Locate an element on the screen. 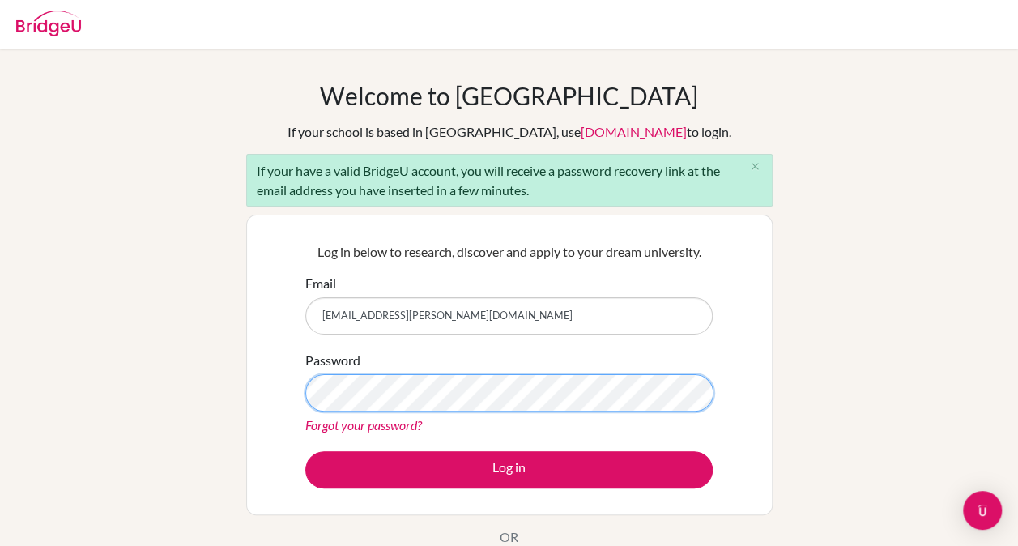 The width and height of the screenshot is (1018, 546). img: Bridge-U is located at coordinates (49, 23).